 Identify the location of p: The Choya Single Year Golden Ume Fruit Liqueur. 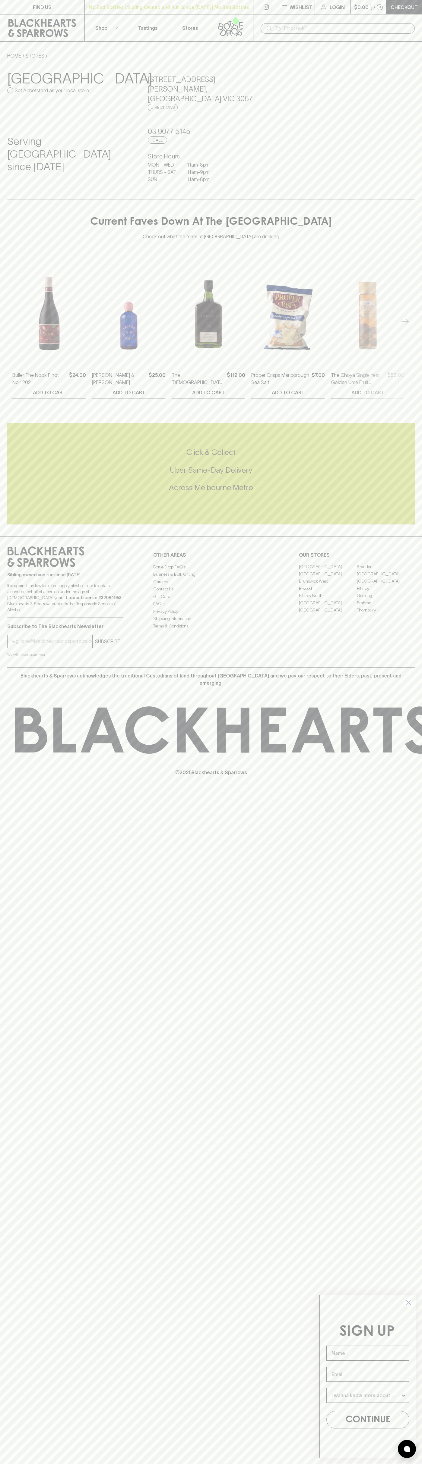
(357, 379).